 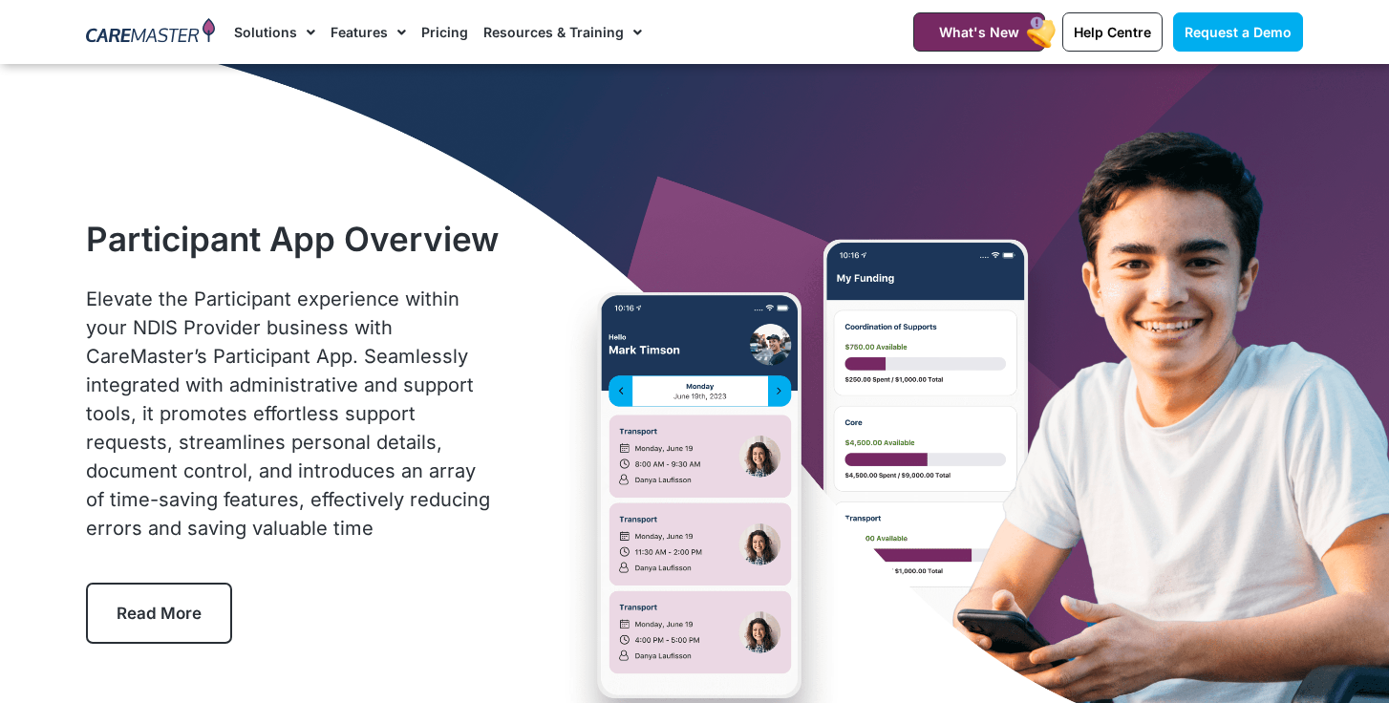 What do you see at coordinates (288, 414) in the screenshot?
I see `span: Elevate the Participant experience within your NDIS Provider business with CareMaster’s Participa...` at bounding box center [288, 414].